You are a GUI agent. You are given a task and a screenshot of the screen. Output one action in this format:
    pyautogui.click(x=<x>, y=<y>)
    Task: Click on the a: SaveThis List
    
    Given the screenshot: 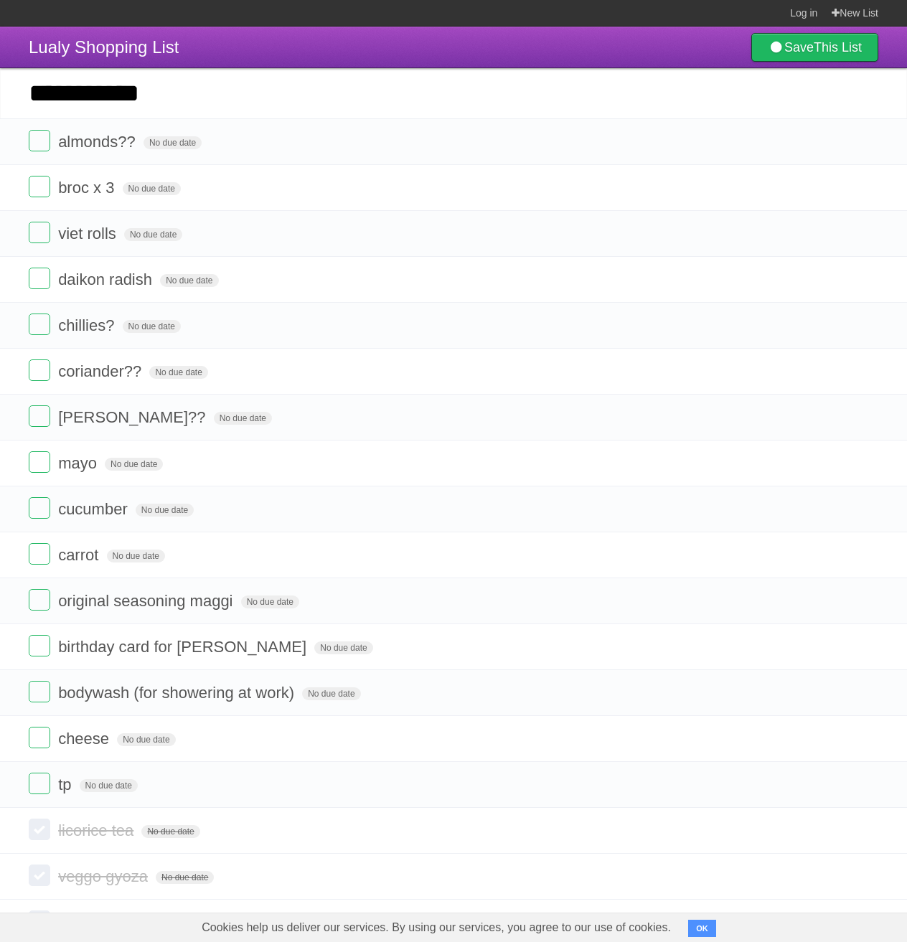 What is the action you would take?
    pyautogui.click(x=814, y=47)
    